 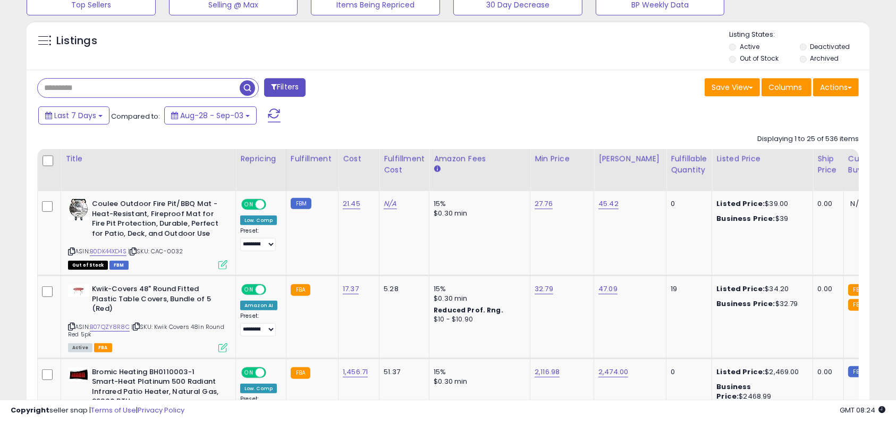 What do you see at coordinates (119, 265) in the screenshot?
I see `span: FBM` at bounding box center [119, 265].